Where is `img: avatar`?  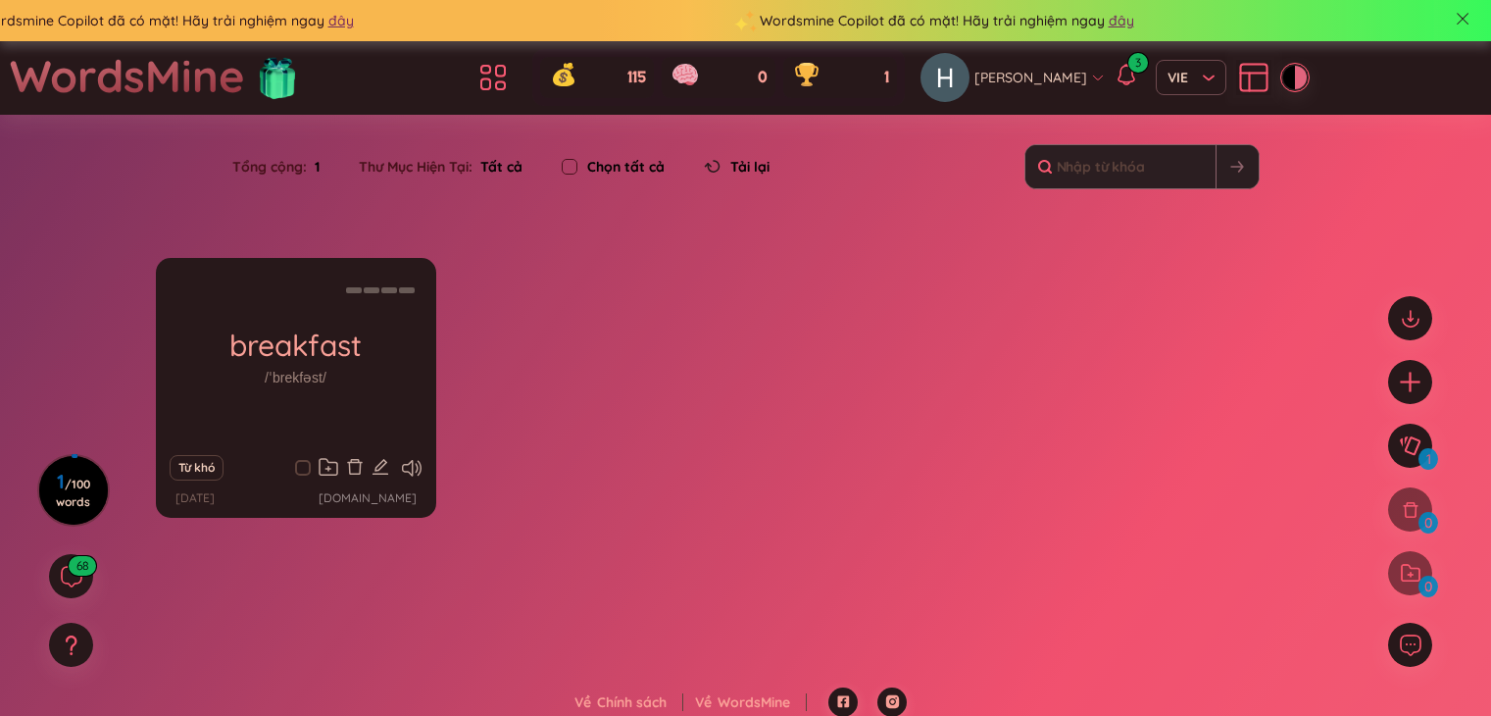 img: avatar is located at coordinates (945, 77).